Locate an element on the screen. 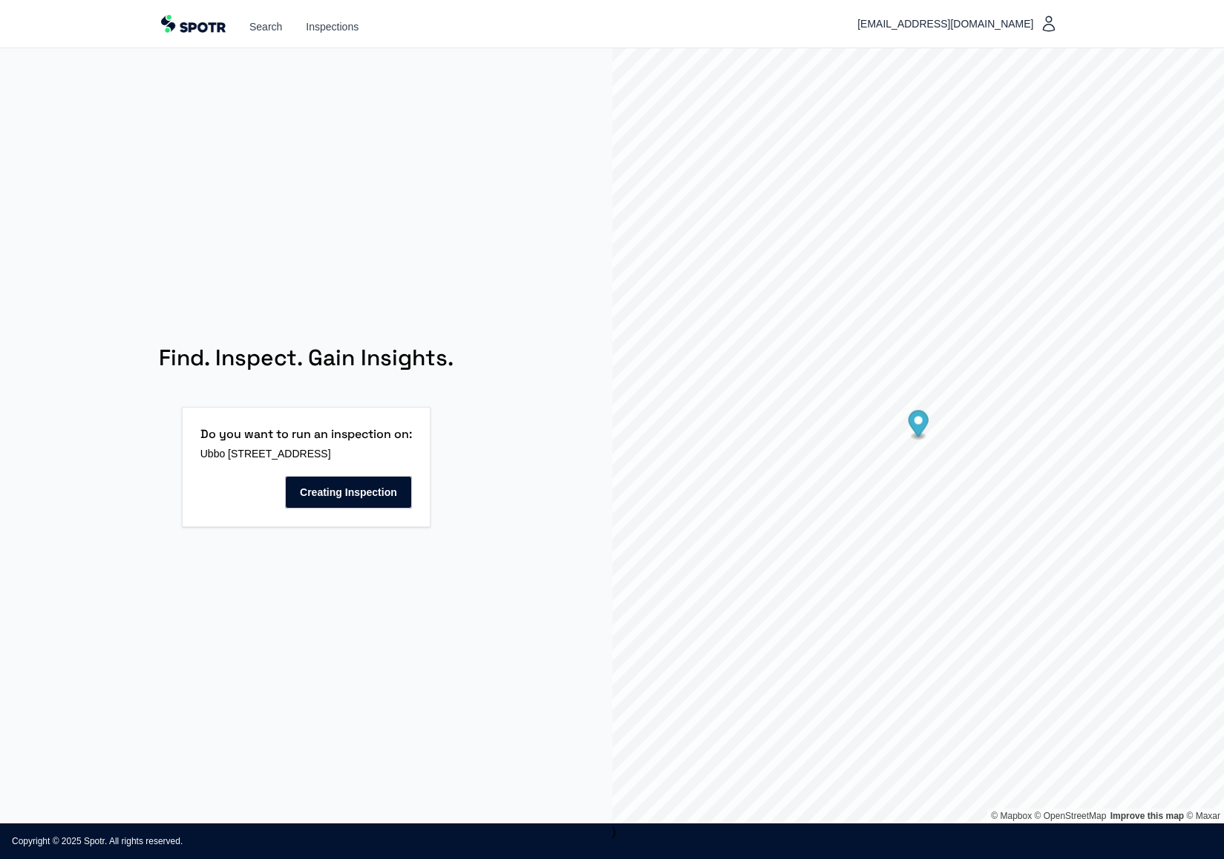 This screenshot has width=1224, height=859. h1: Find. Inspect. Gain Insights. is located at coordinates (306, 358).